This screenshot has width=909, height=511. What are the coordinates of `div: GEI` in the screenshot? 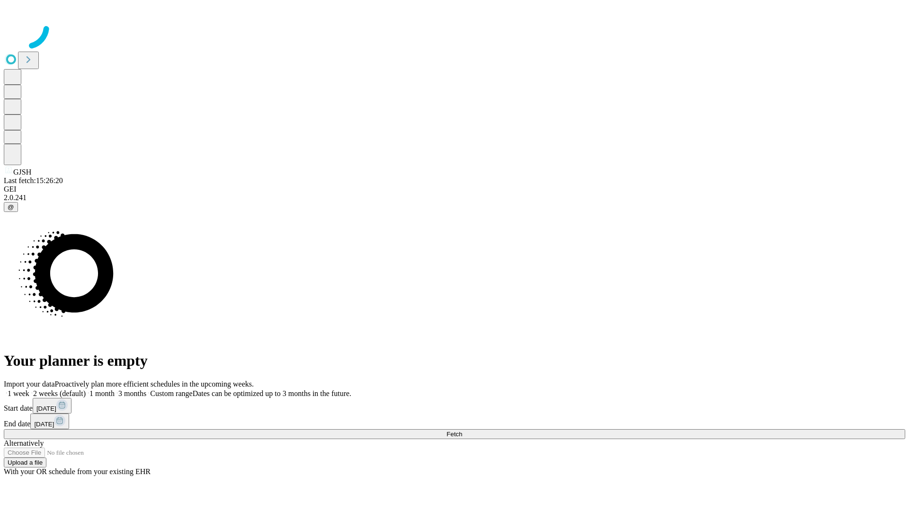 It's located at (454, 189).